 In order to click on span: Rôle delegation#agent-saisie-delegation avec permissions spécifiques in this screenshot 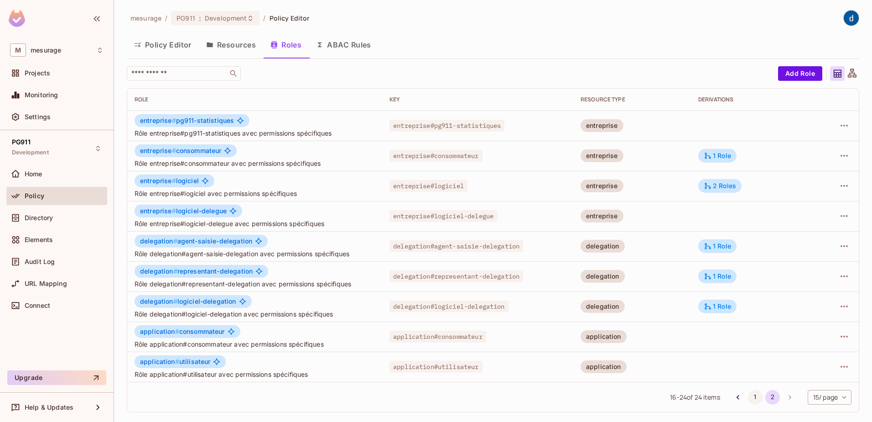, I will do `click(255, 253)`.